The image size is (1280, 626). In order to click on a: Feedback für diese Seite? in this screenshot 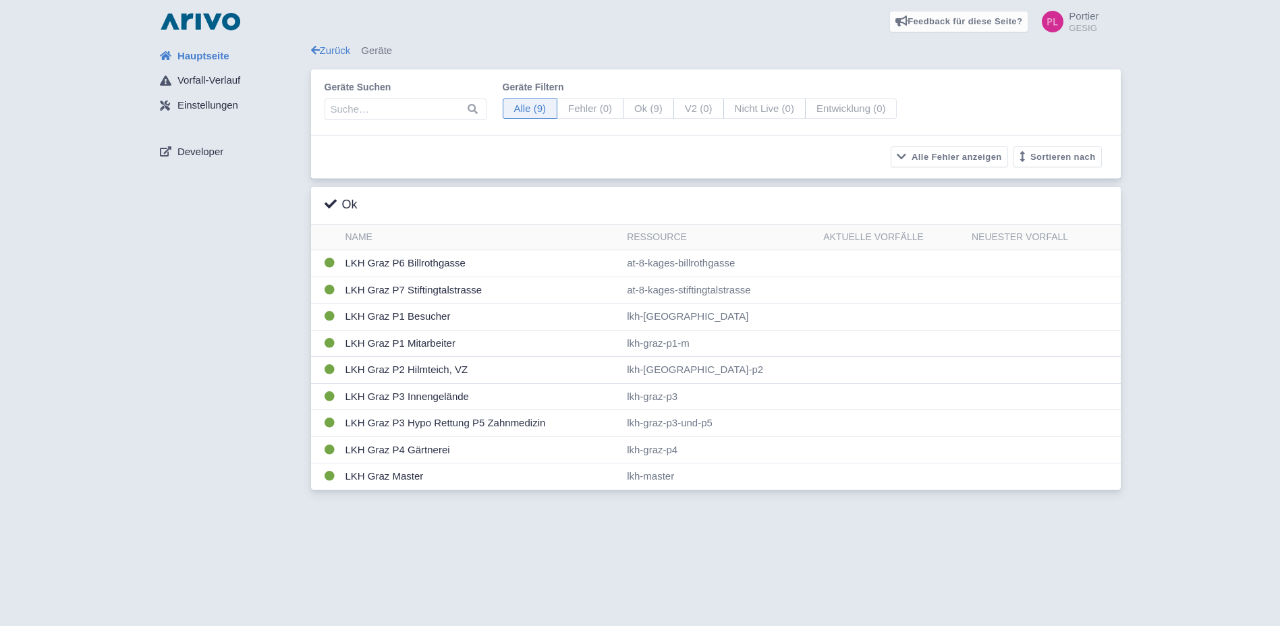, I will do `click(959, 22)`.